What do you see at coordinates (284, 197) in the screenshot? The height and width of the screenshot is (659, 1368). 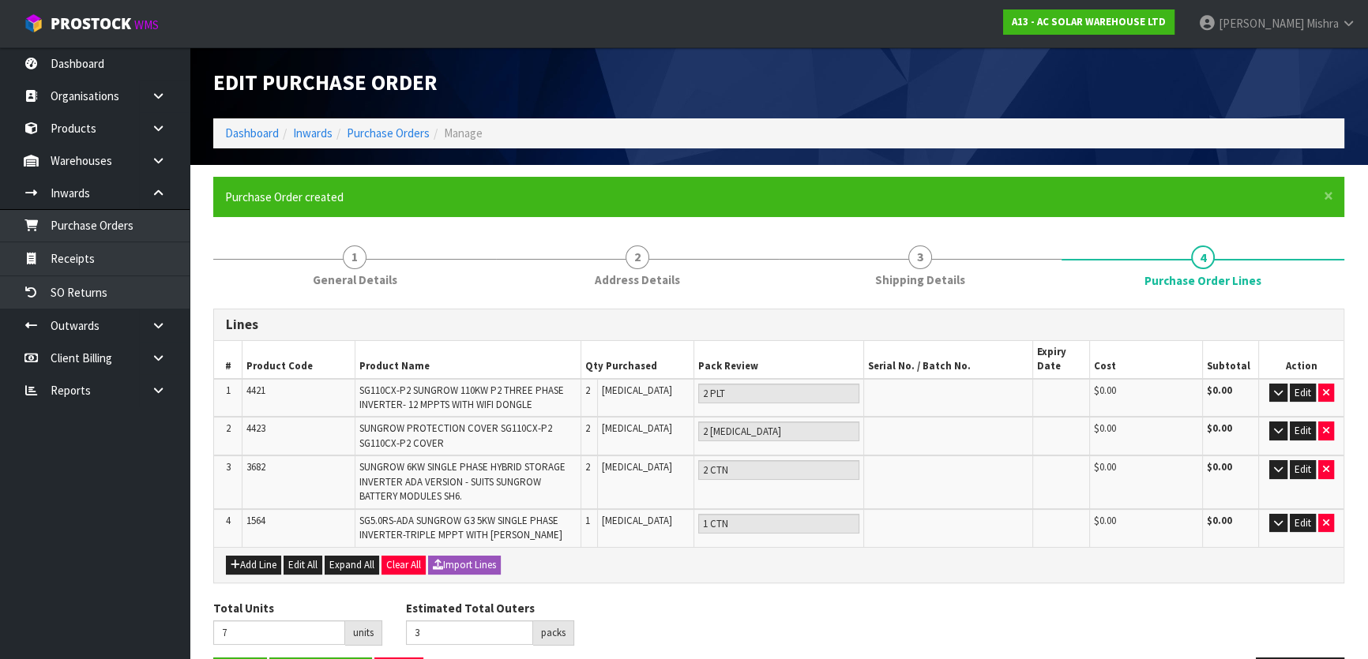 I see `span: Purchase Order created` at bounding box center [284, 197].